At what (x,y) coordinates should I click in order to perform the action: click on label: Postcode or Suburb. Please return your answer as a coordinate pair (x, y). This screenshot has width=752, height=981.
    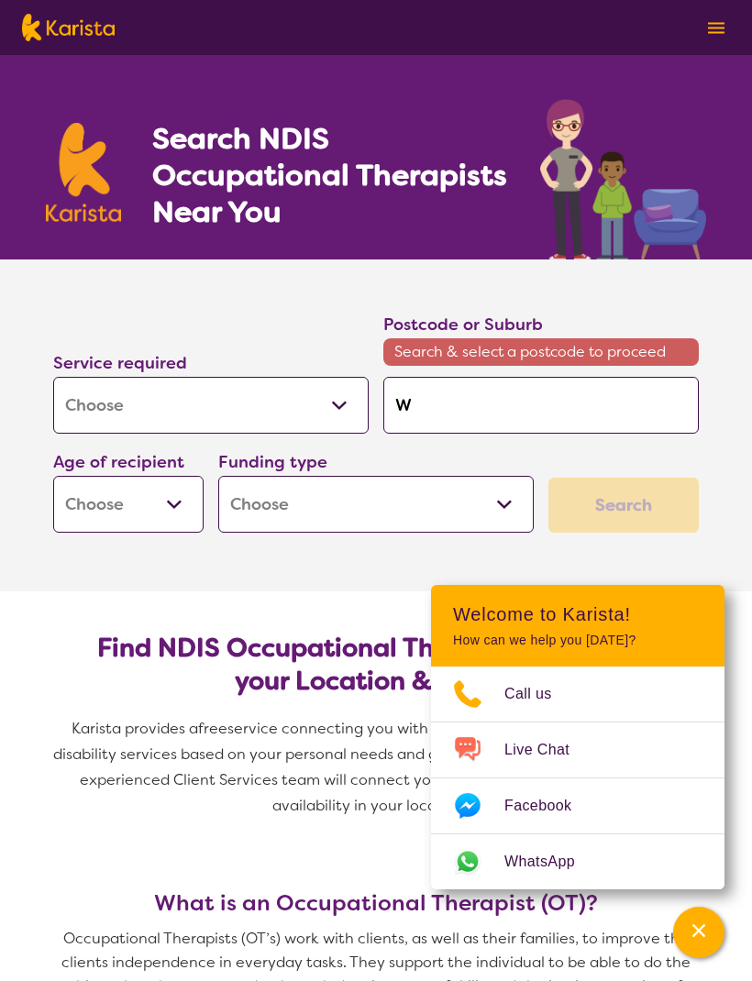
    Looking at the image, I should click on (463, 325).